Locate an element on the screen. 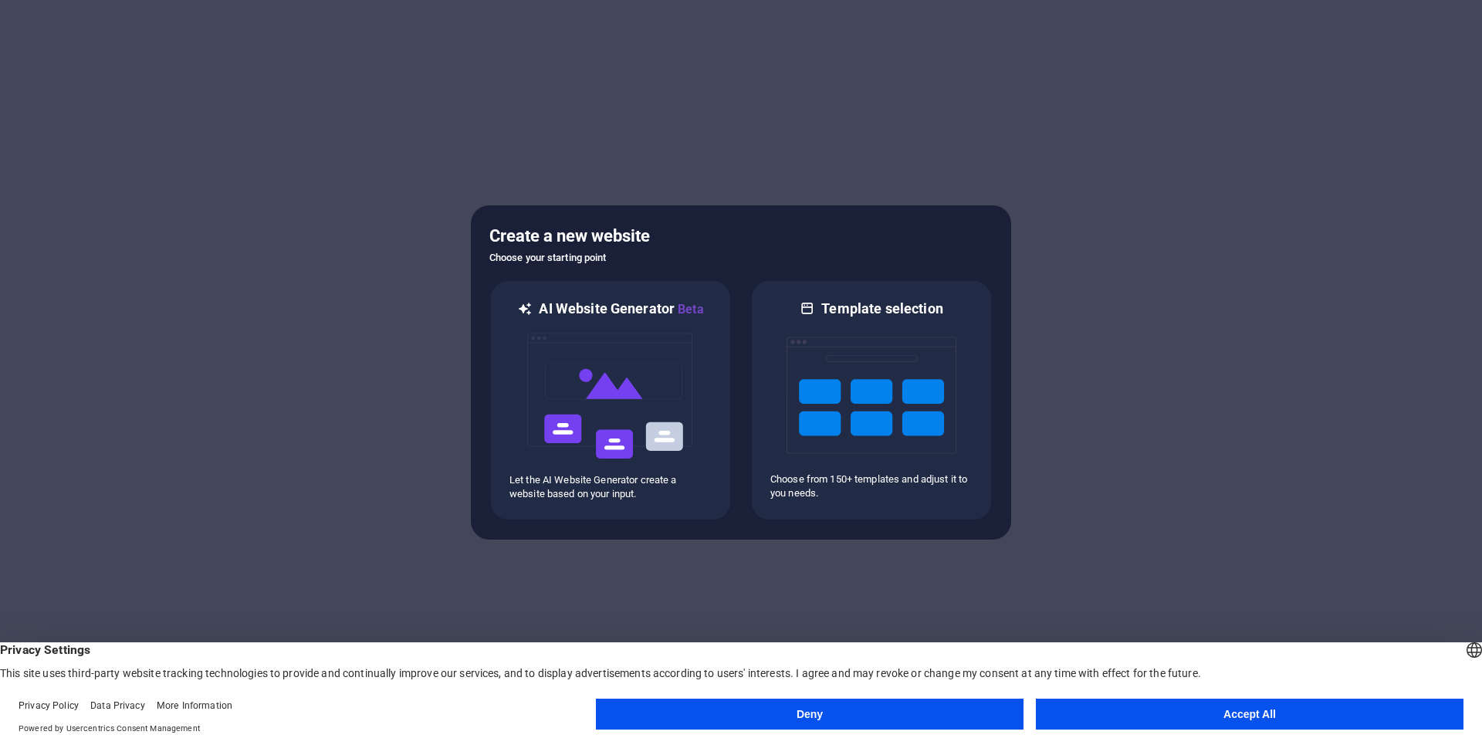  h6: Template selection is located at coordinates (881, 309).